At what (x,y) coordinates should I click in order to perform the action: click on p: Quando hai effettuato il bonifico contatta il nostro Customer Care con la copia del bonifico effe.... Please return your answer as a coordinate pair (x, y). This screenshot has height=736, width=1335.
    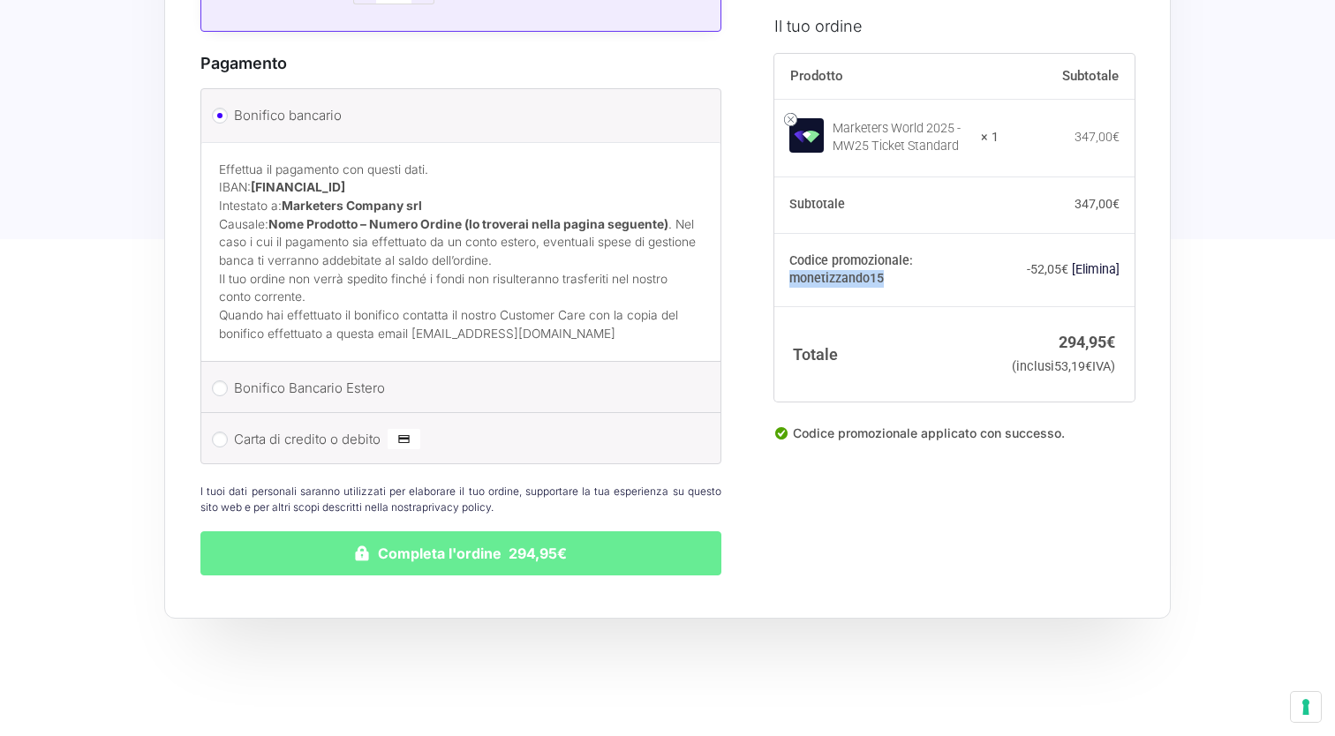
    Looking at the image, I should click on (461, 324).